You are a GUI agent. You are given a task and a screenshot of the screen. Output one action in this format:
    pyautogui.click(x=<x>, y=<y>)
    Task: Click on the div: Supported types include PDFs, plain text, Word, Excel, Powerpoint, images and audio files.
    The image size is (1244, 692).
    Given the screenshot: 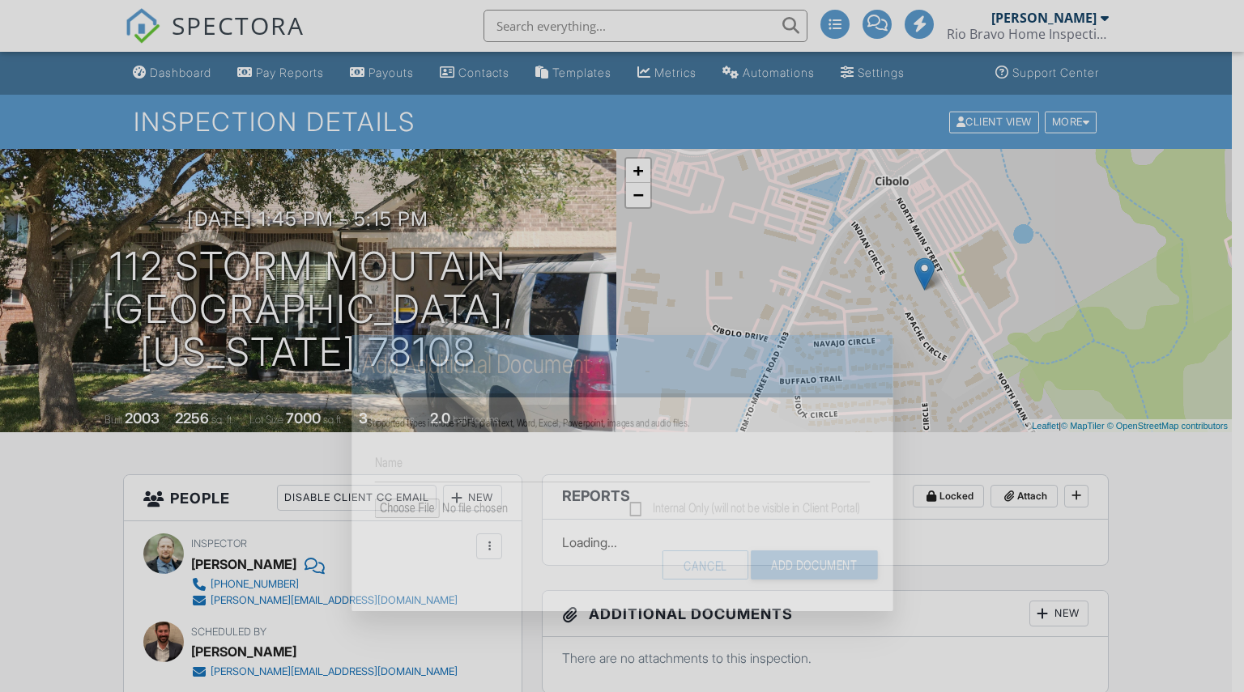 What is the action you would take?
    pyautogui.click(x=622, y=424)
    